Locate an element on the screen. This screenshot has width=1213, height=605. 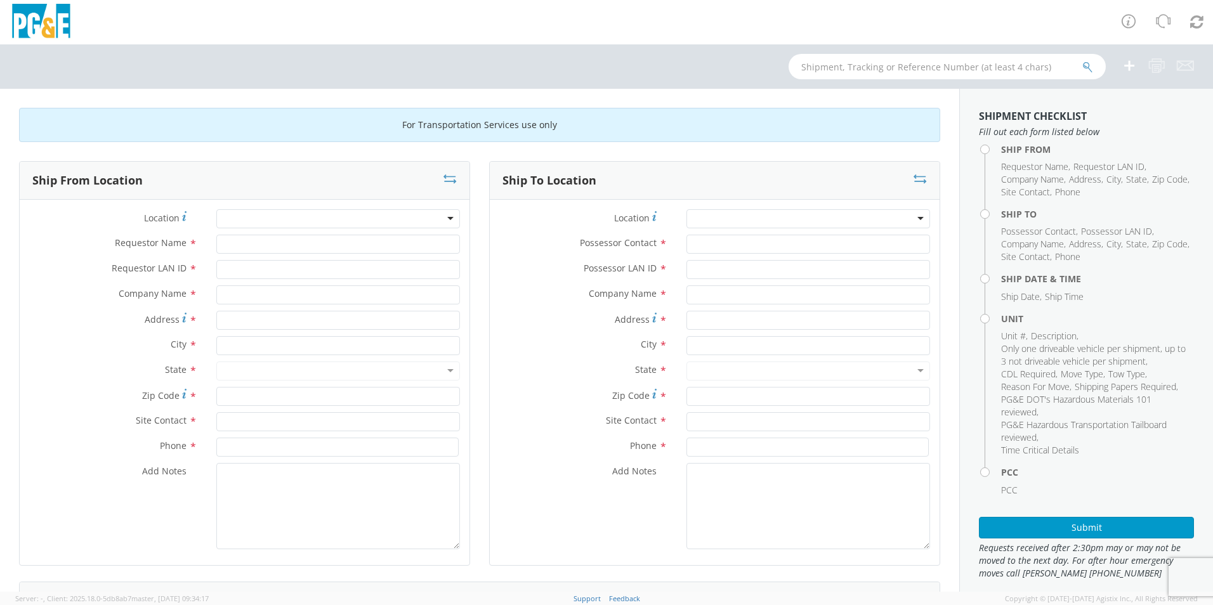
span: Ship Date is located at coordinates (1020, 296).